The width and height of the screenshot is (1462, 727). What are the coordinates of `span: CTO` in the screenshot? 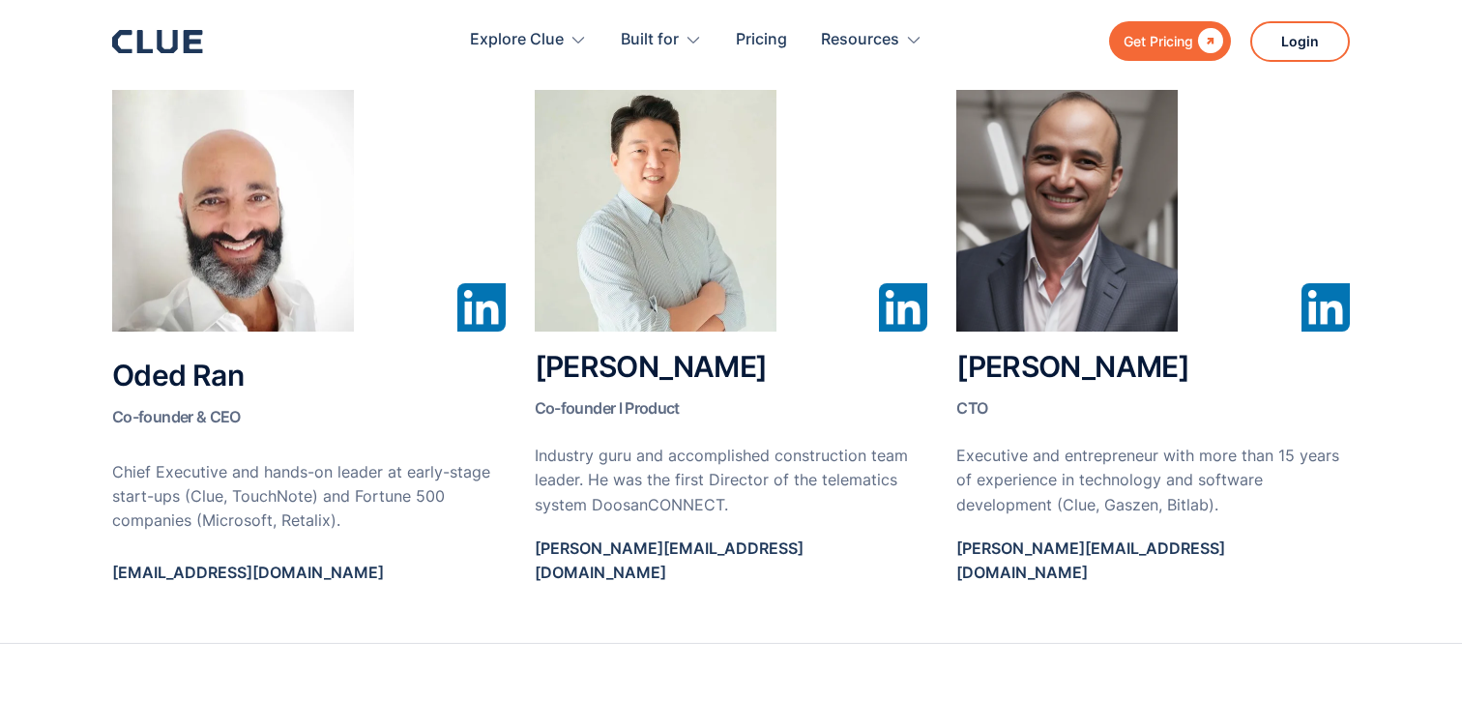 It's located at (972, 408).